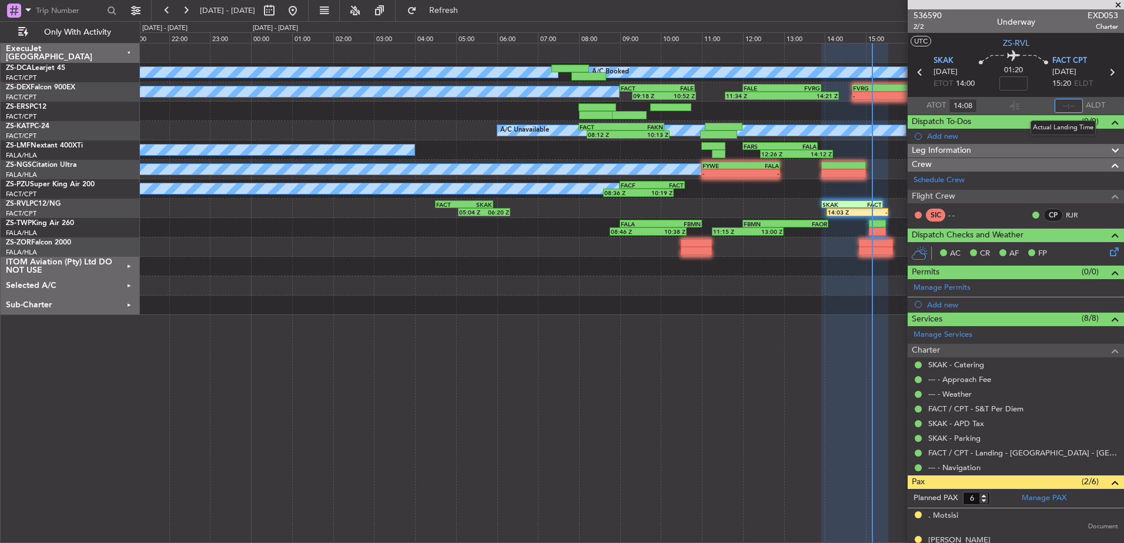 The height and width of the screenshot is (543, 1124). What do you see at coordinates (641, 38) in the screenshot?
I see `div: 09:00` at bounding box center [641, 38].